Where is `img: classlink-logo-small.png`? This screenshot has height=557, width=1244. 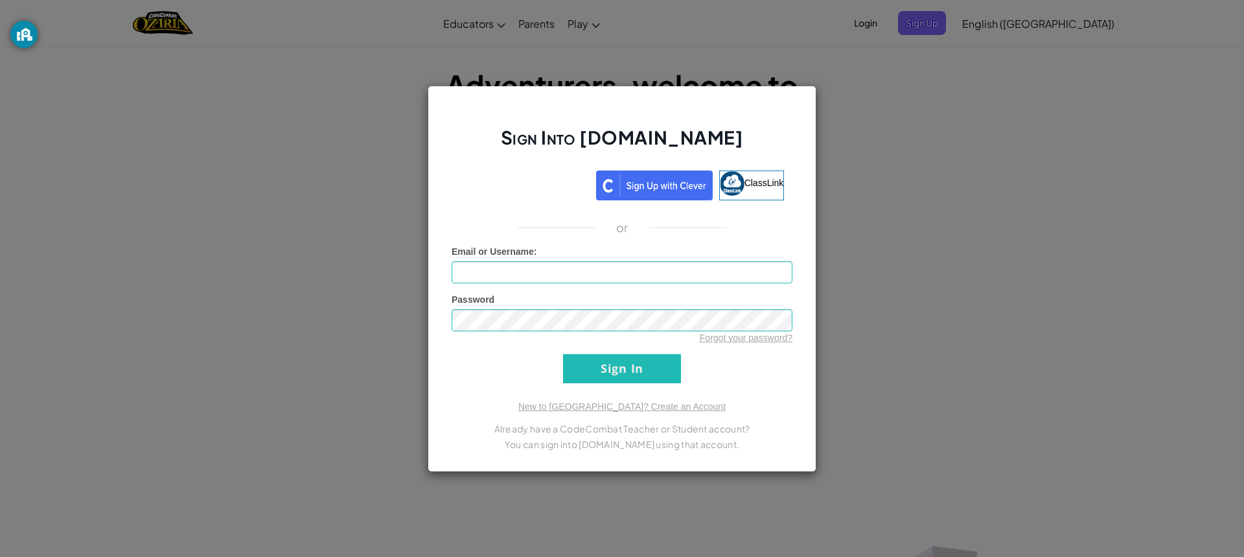 img: classlink-logo-small.png is located at coordinates (732, 183).